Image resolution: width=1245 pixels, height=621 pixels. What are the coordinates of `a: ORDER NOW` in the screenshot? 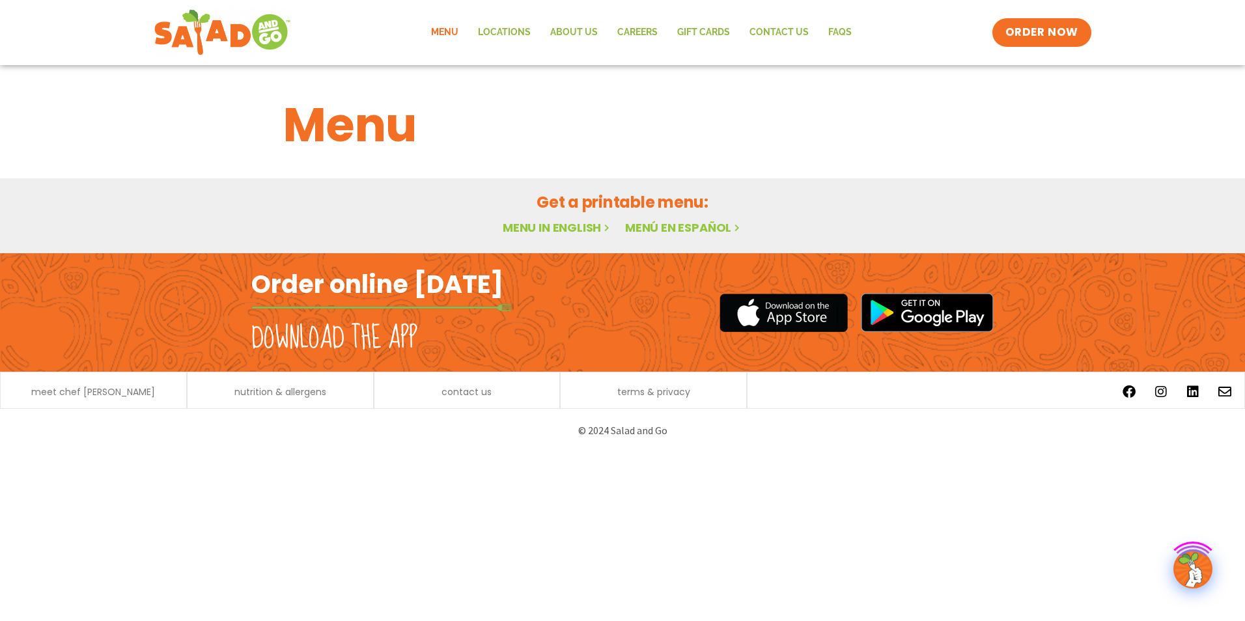 It's located at (1042, 33).